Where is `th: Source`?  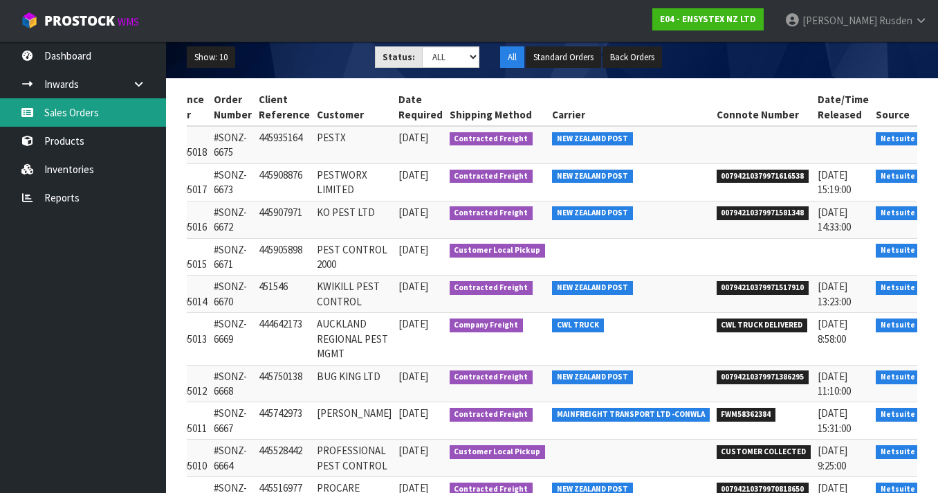 th: Source is located at coordinates (898, 107).